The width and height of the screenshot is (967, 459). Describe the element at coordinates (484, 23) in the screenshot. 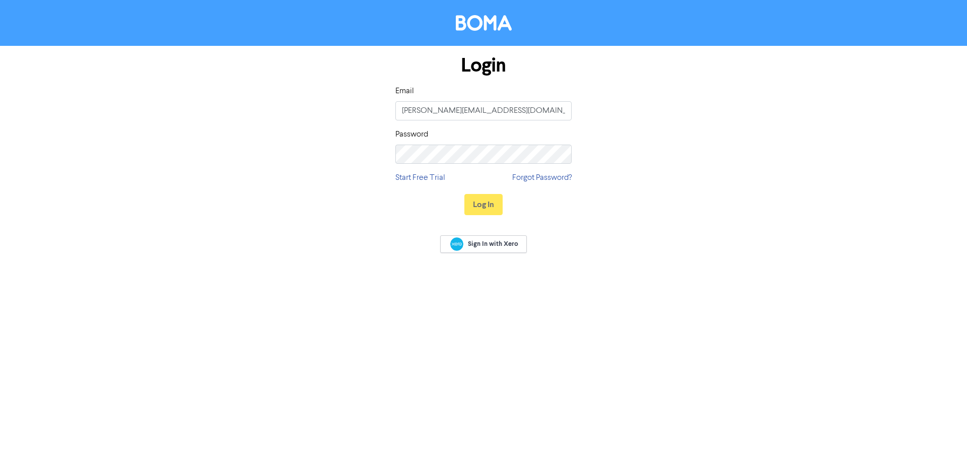

I see `img: BOMA Logo` at that location.